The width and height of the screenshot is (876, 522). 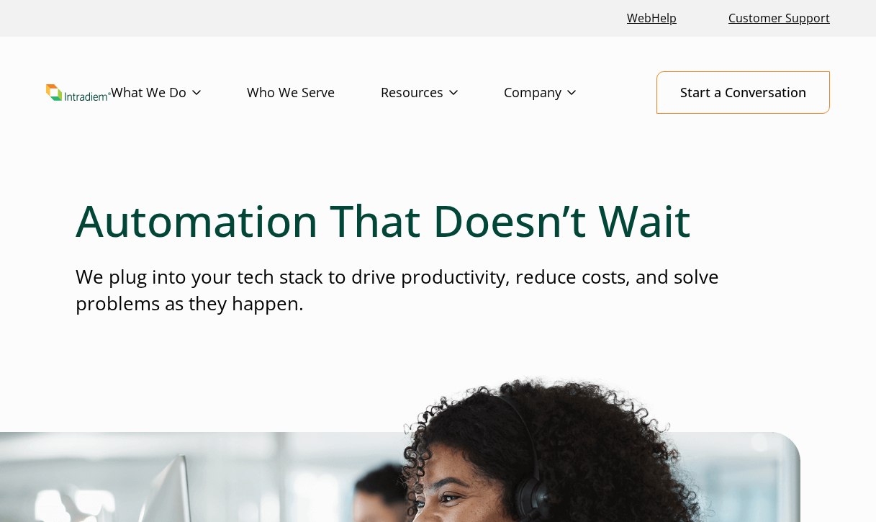 I want to click on a: Customer Support, so click(x=779, y=18).